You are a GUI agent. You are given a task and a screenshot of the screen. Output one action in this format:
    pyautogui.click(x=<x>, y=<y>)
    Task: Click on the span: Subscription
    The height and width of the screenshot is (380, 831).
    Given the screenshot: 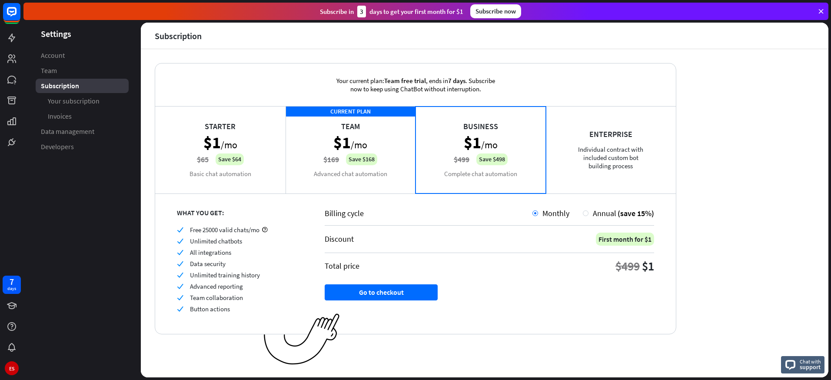 What is the action you would take?
    pyautogui.click(x=60, y=86)
    